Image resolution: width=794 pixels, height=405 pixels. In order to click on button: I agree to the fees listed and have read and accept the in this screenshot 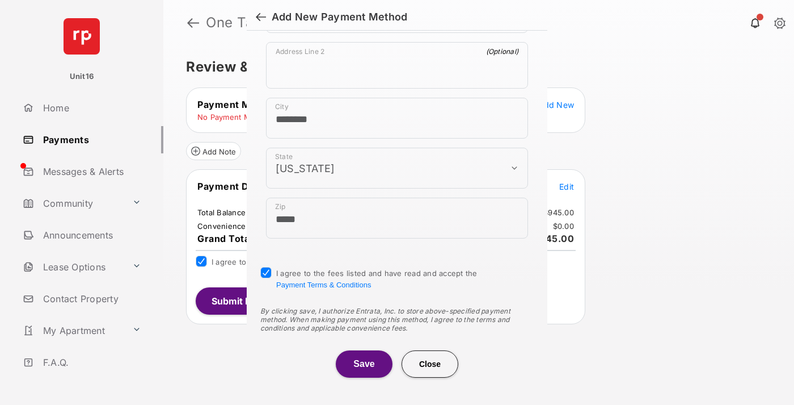, I will do `click(323, 284)`.